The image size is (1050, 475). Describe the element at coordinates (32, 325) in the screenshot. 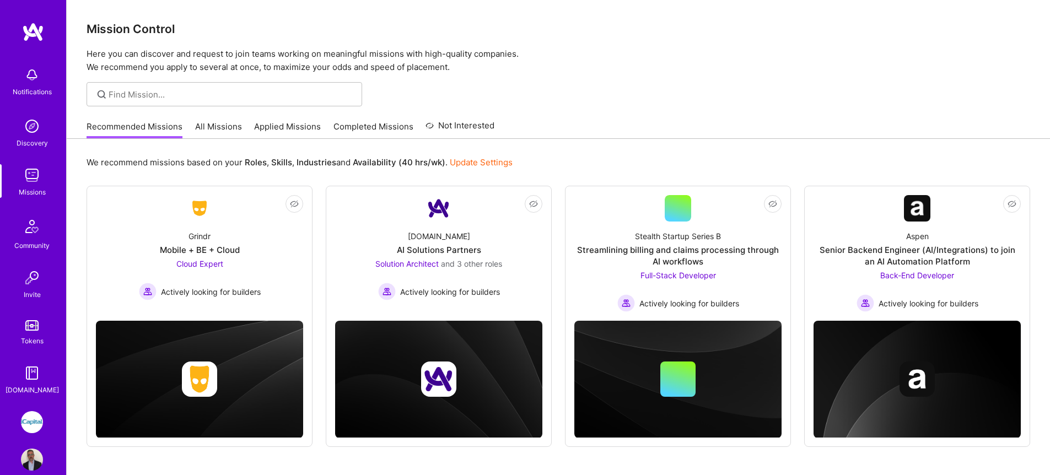

I see `img: tokens` at that location.